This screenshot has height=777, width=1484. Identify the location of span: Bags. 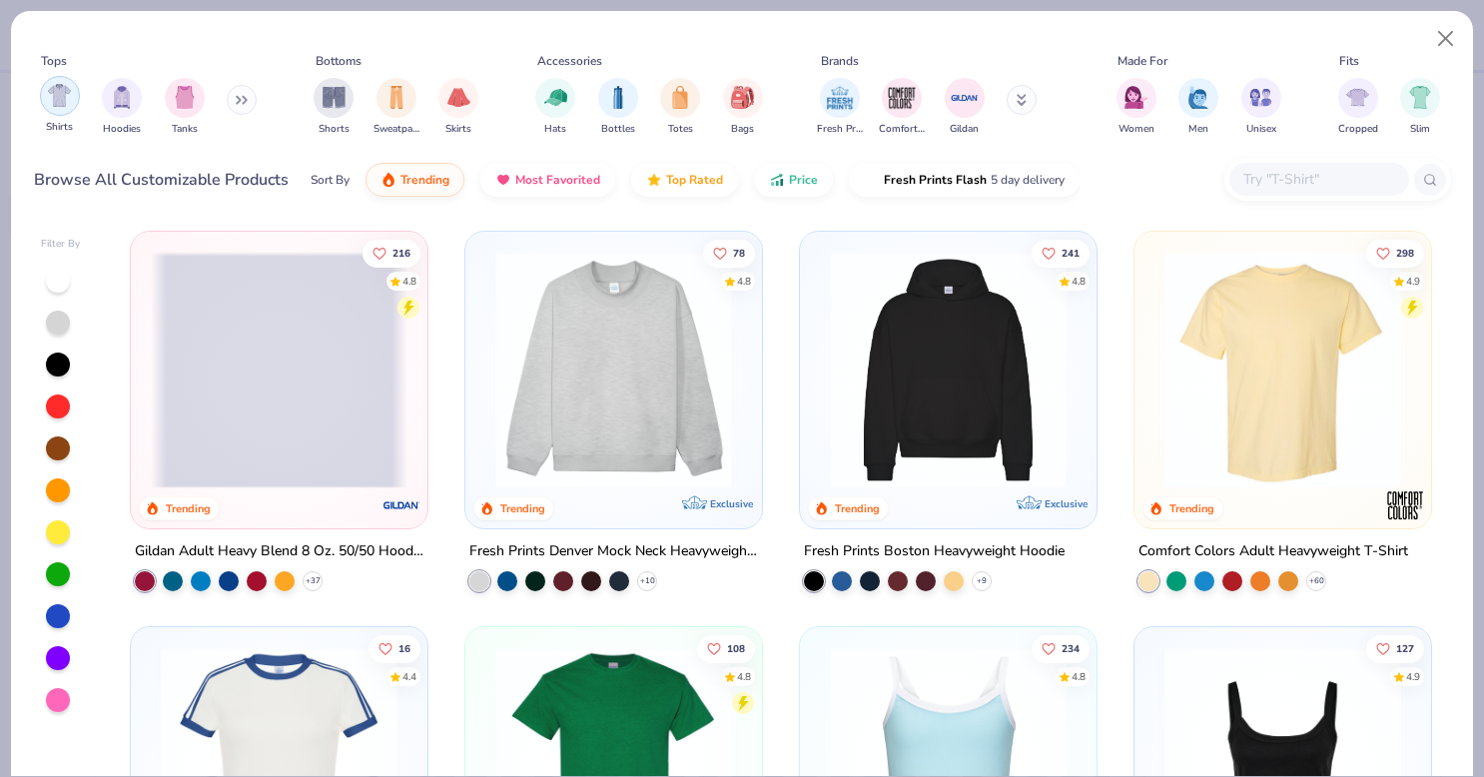
(742, 129).